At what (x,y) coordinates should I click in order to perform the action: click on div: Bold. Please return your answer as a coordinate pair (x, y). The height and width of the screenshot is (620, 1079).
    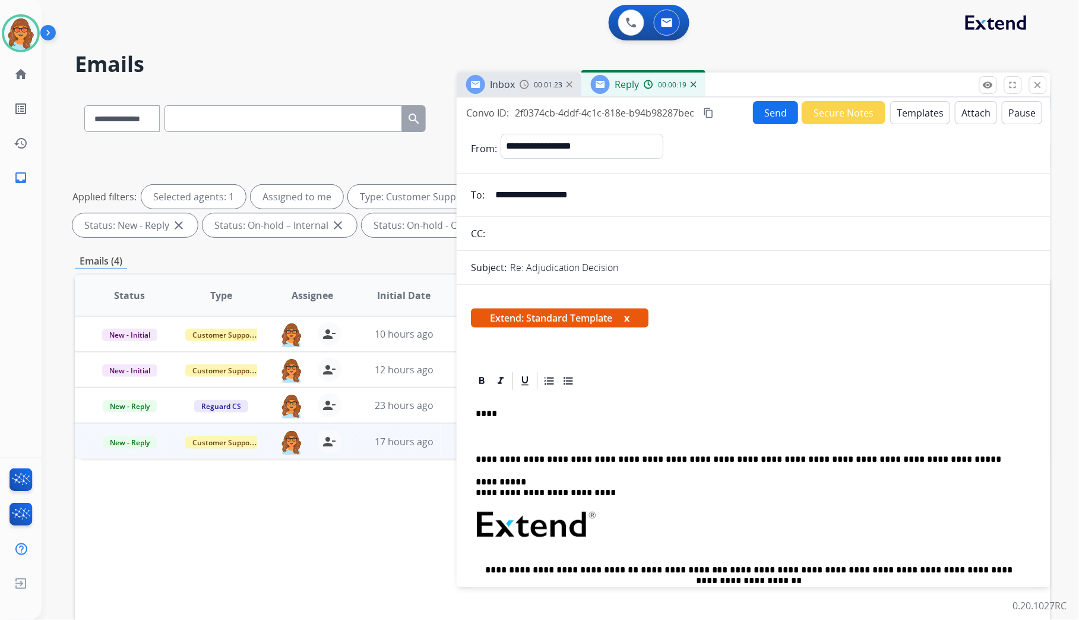
    Looking at the image, I should click on (482, 381).